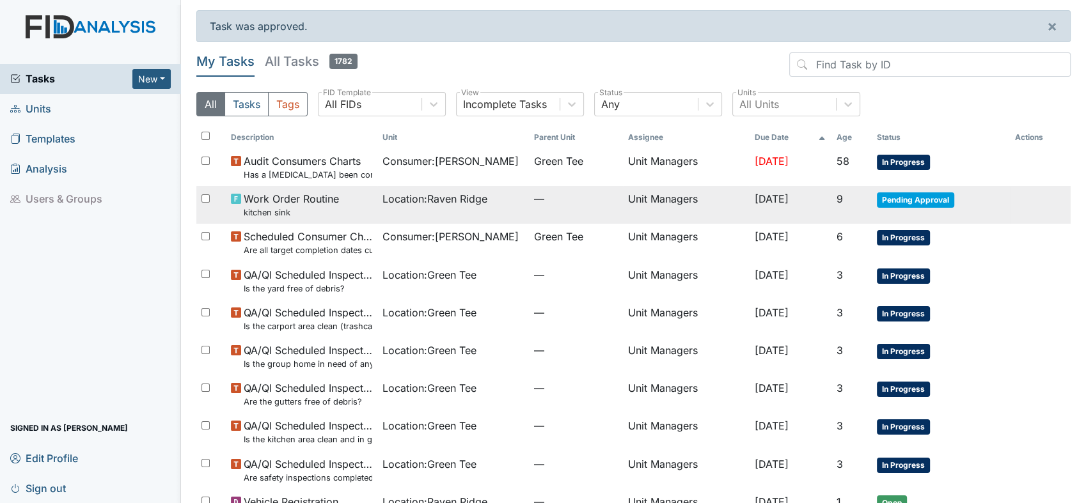 This screenshot has width=1086, height=503. I want to click on small: Is the kitchen area clean and in good repair?, so click(308, 439).